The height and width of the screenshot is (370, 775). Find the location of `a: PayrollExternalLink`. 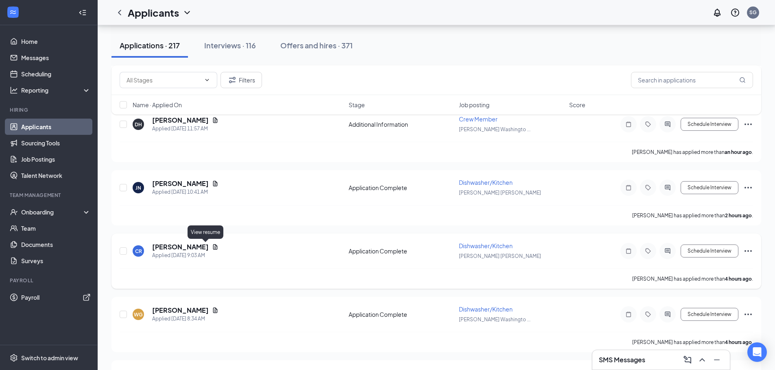

a: PayrollExternalLink is located at coordinates (56, 298).